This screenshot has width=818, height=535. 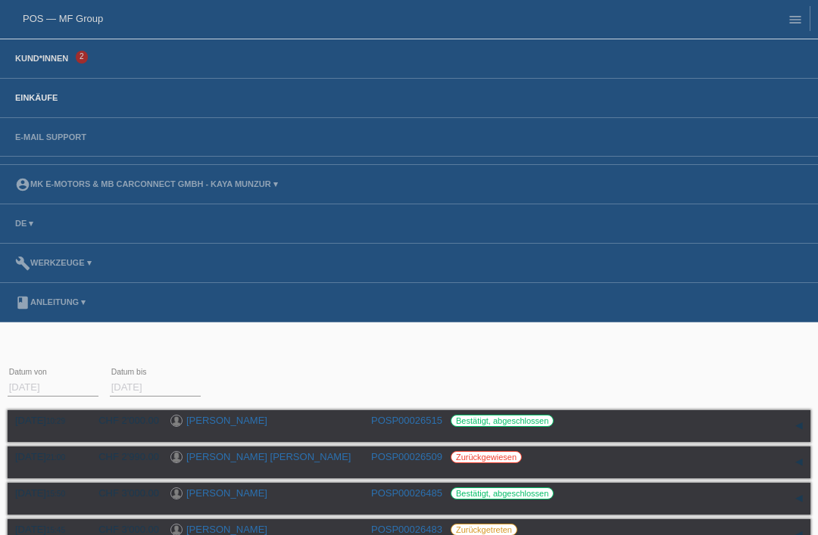 I want to click on span: 15:45, so click(x=55, y=530).